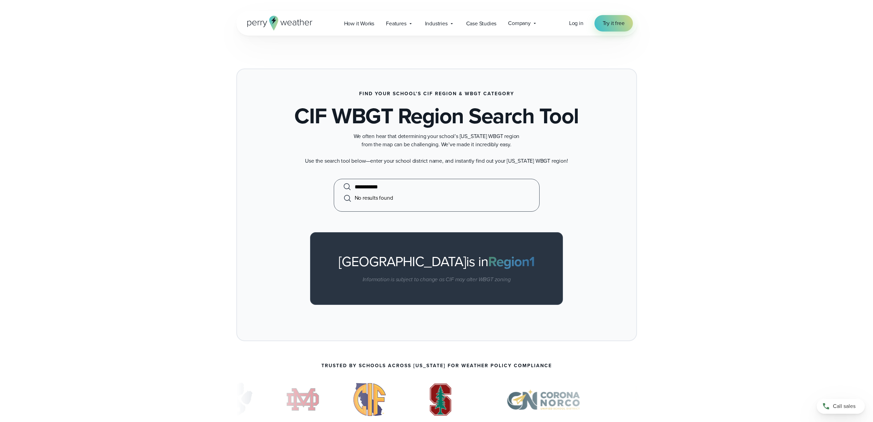 Image resolution: width=873 pixels, height=422 pixels. What do you see at coordinates (303, 400) in the screenshot?
I see `div: 6 of 7` at bounding box center [303, 400].